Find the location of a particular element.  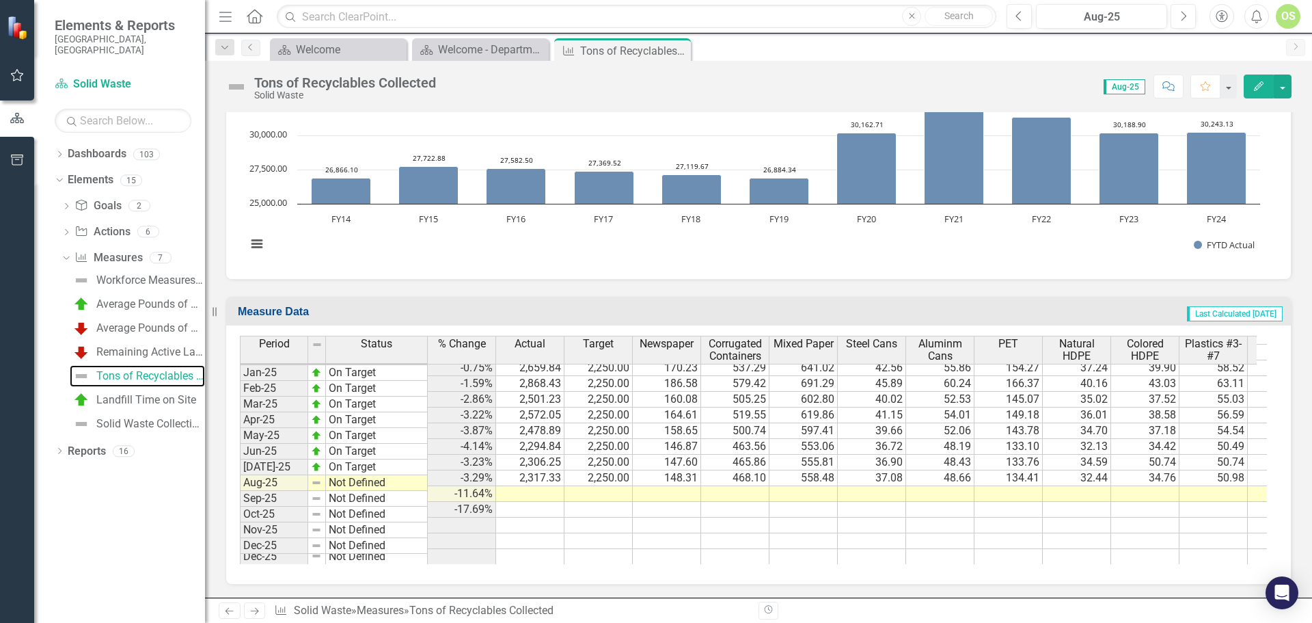

div: Remaining Active Landfill Disposal Capacity is located at coordinates (150, 352).